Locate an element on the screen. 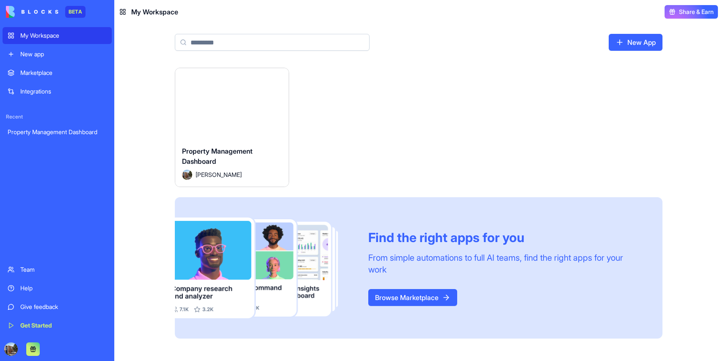 The height and width of the screenshot is (361, 723). a: Help is located at coordinates (57, 288).